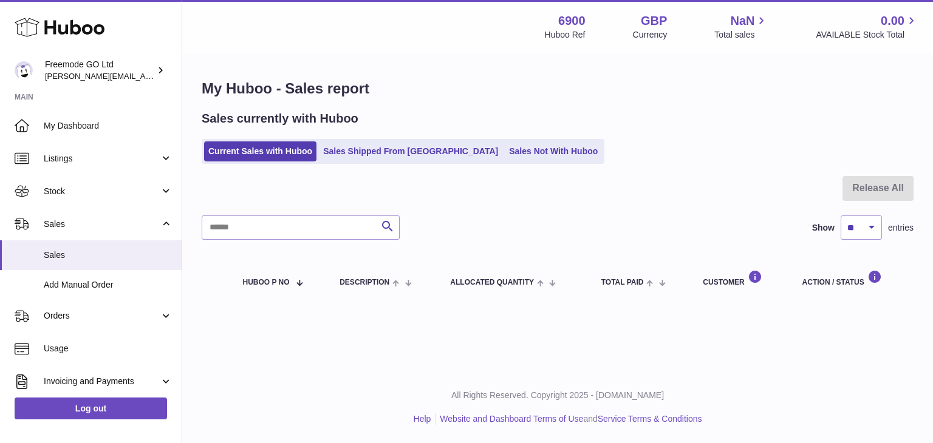  I want to click on h2: Sales currently with Huboo, so click(280, 118).